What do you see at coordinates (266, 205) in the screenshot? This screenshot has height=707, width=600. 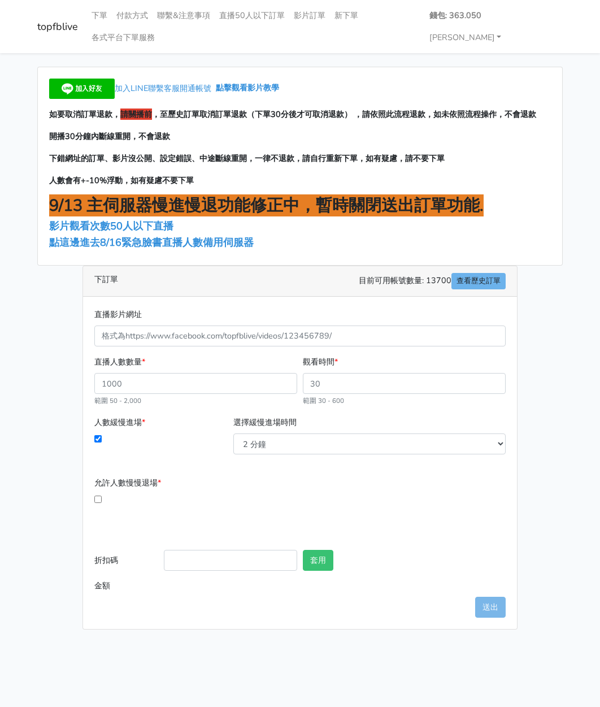 I see `span: 9/13 主伺服器慢進慢退功能修正中，暫時關閉送出訂單功能.` at bounding box center [266, 205].